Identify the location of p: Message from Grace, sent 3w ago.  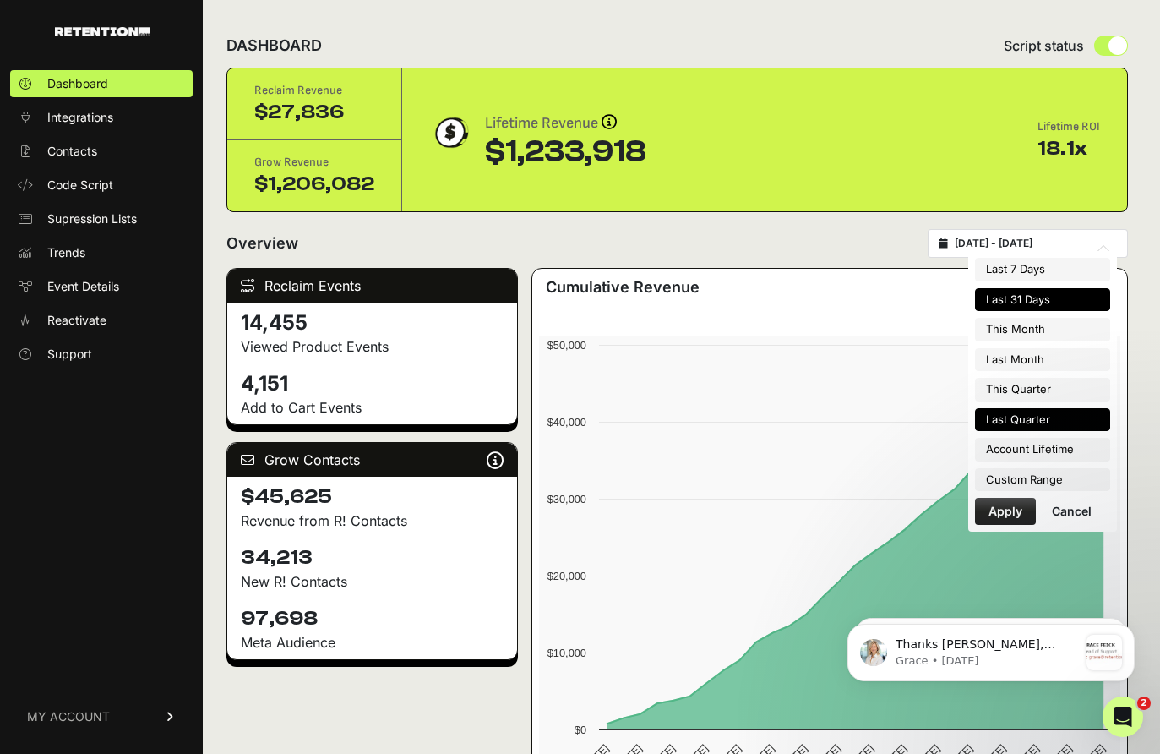
(165, 71).